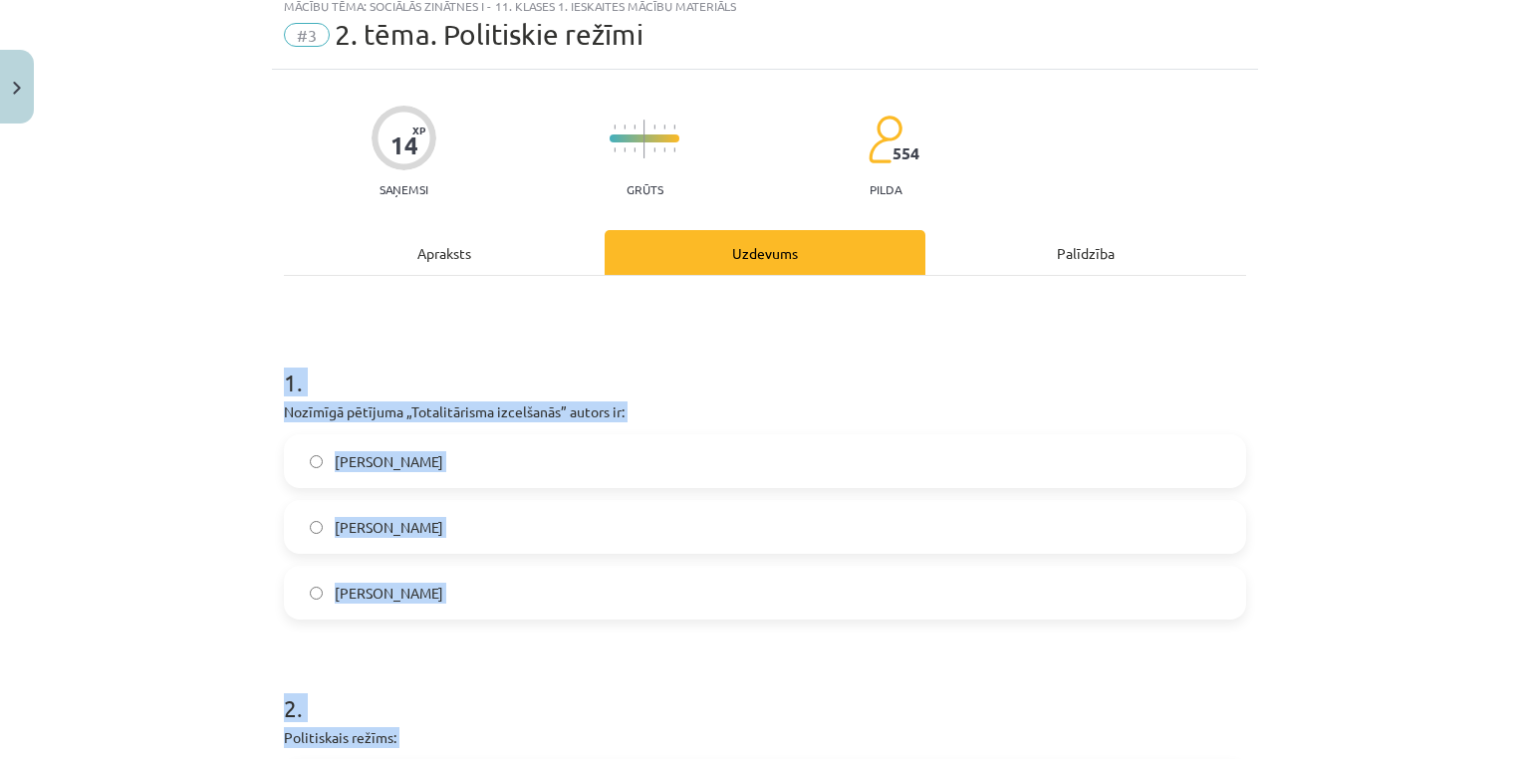 Image resolution: width=1530 pixels, height=759 pixels. Describe the element at coordinates (765, 365) in the screenshot. I see `h1: 1 .` at that location.